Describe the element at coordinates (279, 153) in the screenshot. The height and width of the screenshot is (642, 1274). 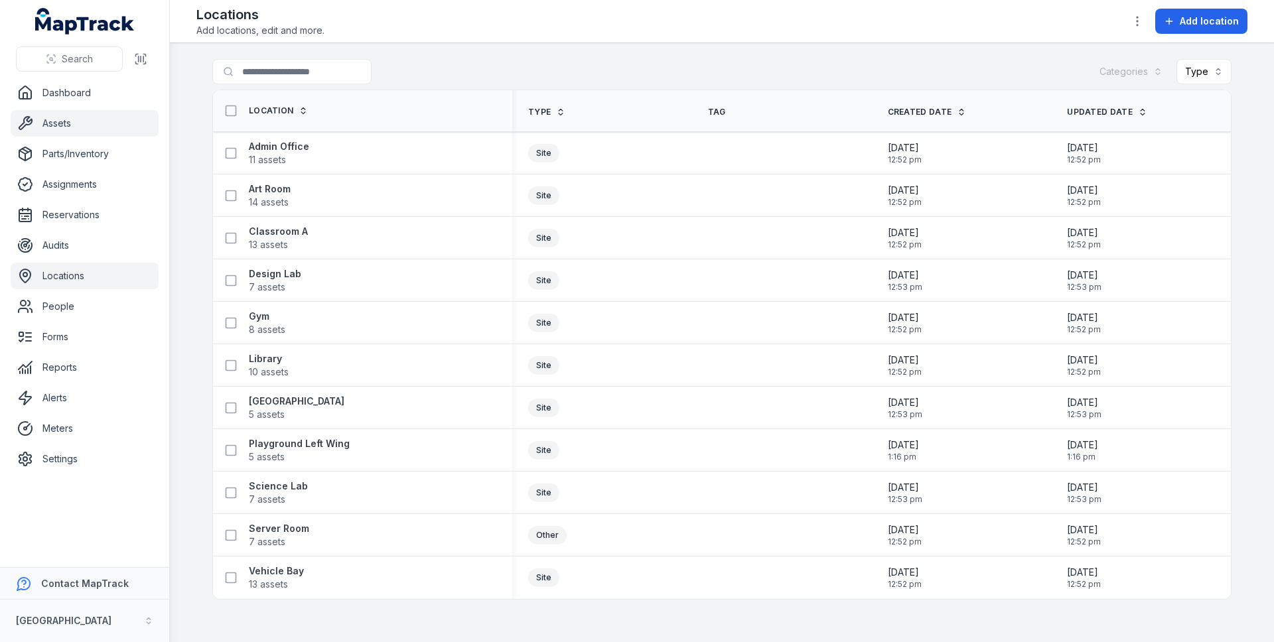
I see `a: Admin Office11 assets` at that location.